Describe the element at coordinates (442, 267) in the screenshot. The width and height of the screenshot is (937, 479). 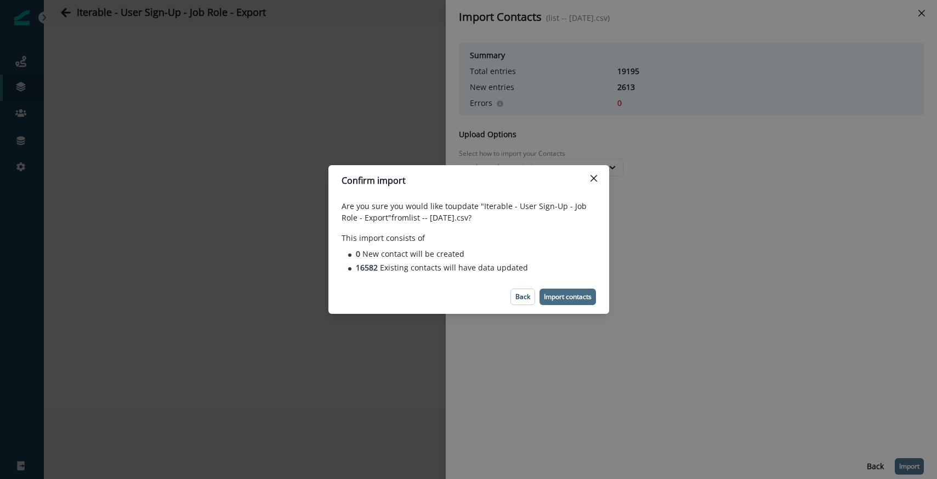
I see `p: Existing contacts will have data updated` at that location.